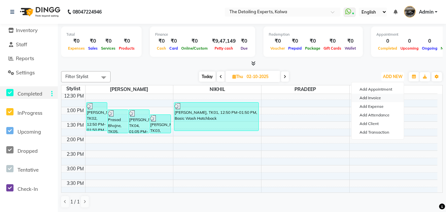 This screenshot has height=212, width=446. What do you see at coordinates (118, 121) in the screenshot?
I see `div: Prasad Bhojne, TK05, 01:05 PM-01:55 PM, Basic Bike wash,Basic Bike wash` at bounding box center [118, 121].